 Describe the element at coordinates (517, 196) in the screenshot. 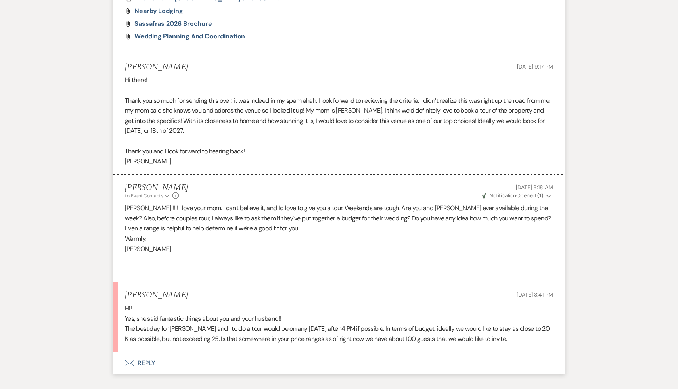

I see `button: NotificationOpened (1)` at that location.